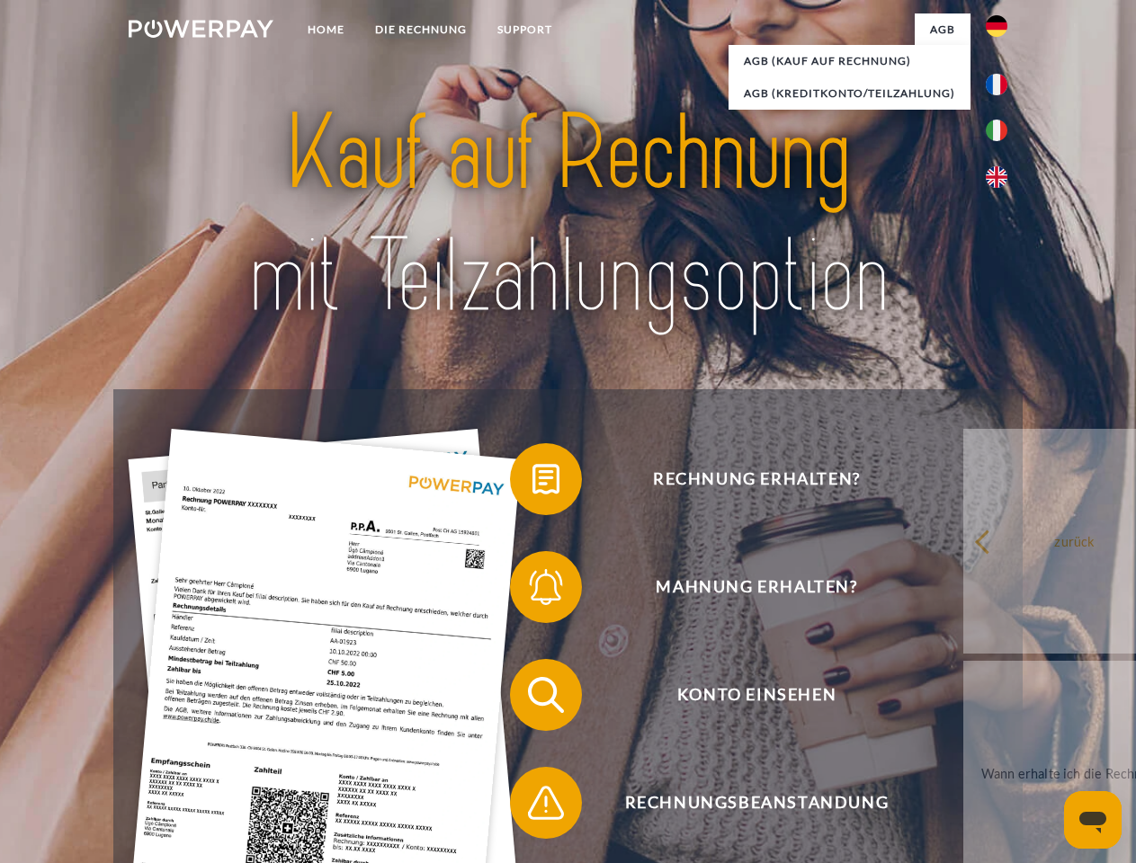 This screenshot has width=1136, height=863. What do you see at coordinates (744, 587) in the screenshot?
I see `a: Mahnung erhalten?` at bounding box center [744, 587].